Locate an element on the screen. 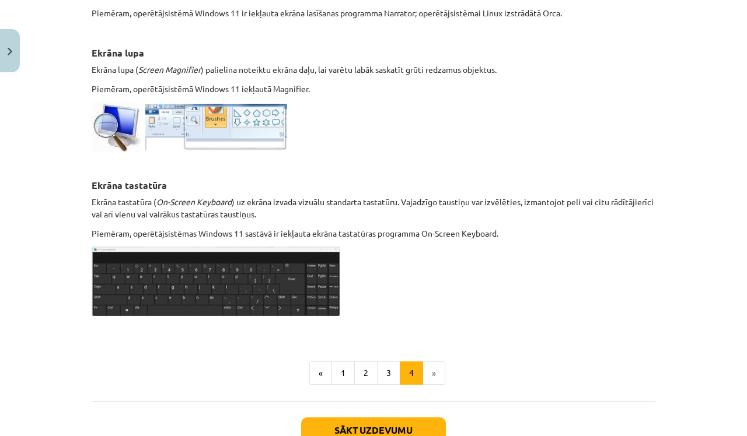 The width and height of the screenshot is (747, 436). button: 1 is located at coordinates (343, 373).